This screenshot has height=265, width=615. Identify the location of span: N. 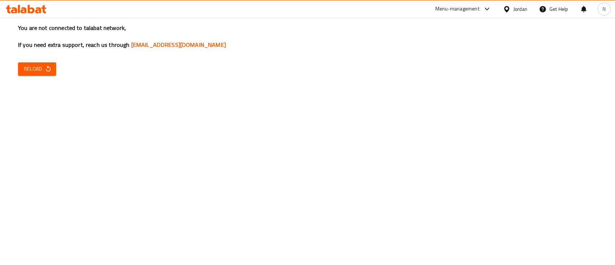
(603, 9).